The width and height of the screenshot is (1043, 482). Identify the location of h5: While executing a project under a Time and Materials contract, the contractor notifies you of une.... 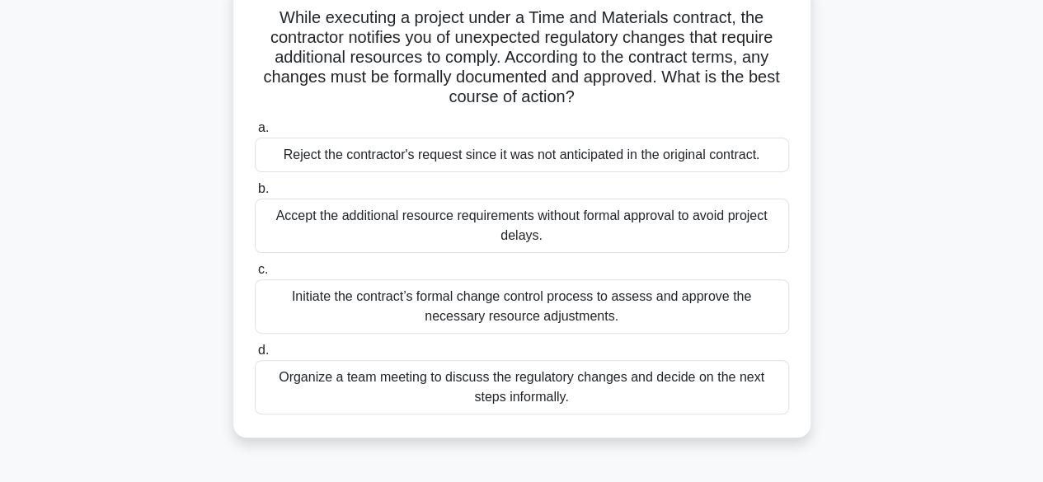
(522, 58).